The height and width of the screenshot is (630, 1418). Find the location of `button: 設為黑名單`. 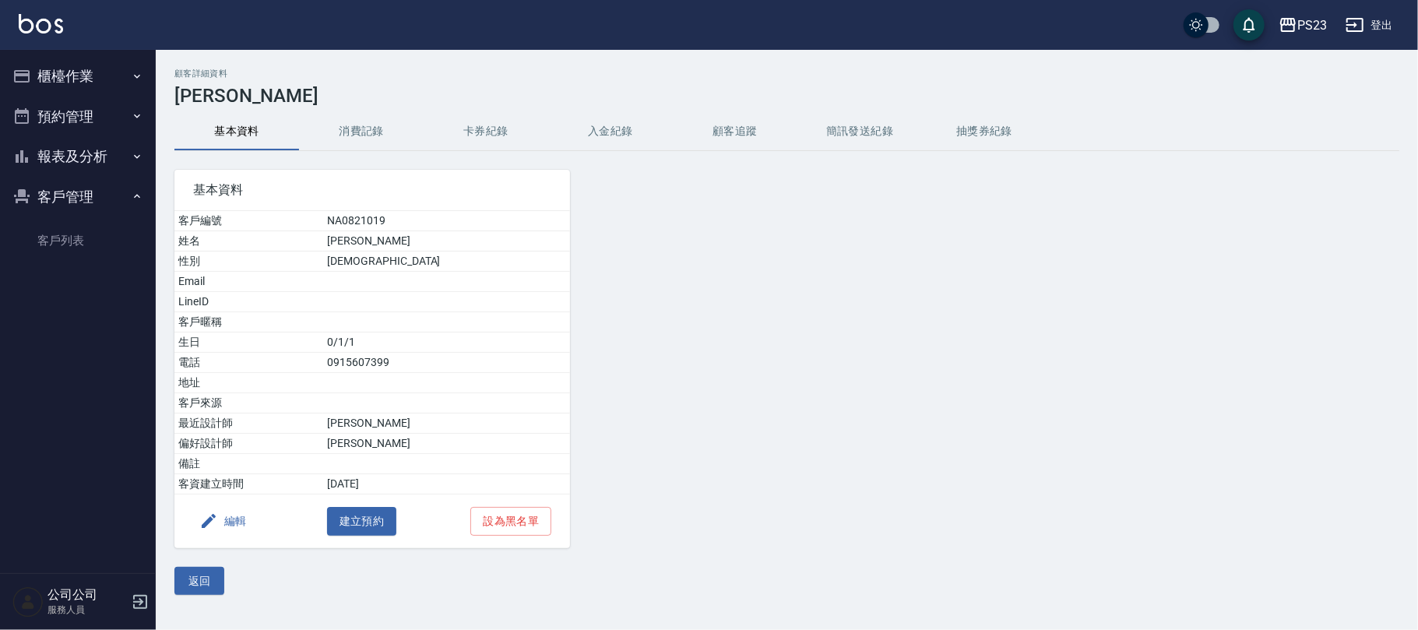

button: 設為黑名單 is located at coordinates (511, 521).